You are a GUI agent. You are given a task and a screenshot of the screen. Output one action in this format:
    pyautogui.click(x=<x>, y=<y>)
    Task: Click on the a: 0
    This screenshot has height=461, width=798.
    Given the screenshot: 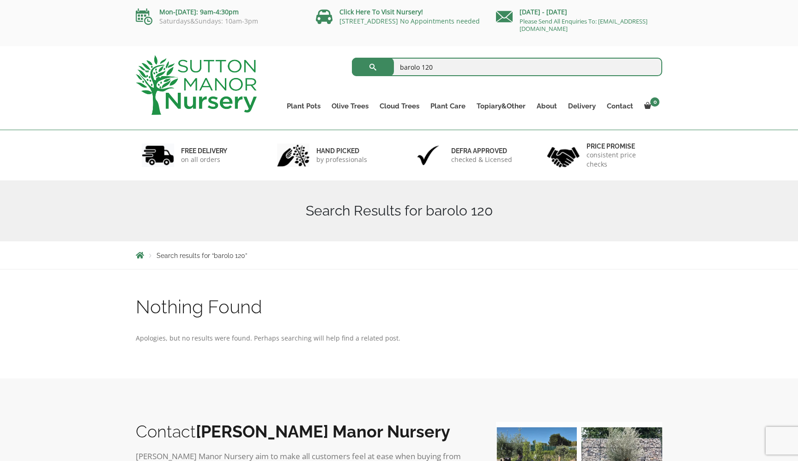 What is the action you would take?
    pyautogui.click(x=650, y=106)
    